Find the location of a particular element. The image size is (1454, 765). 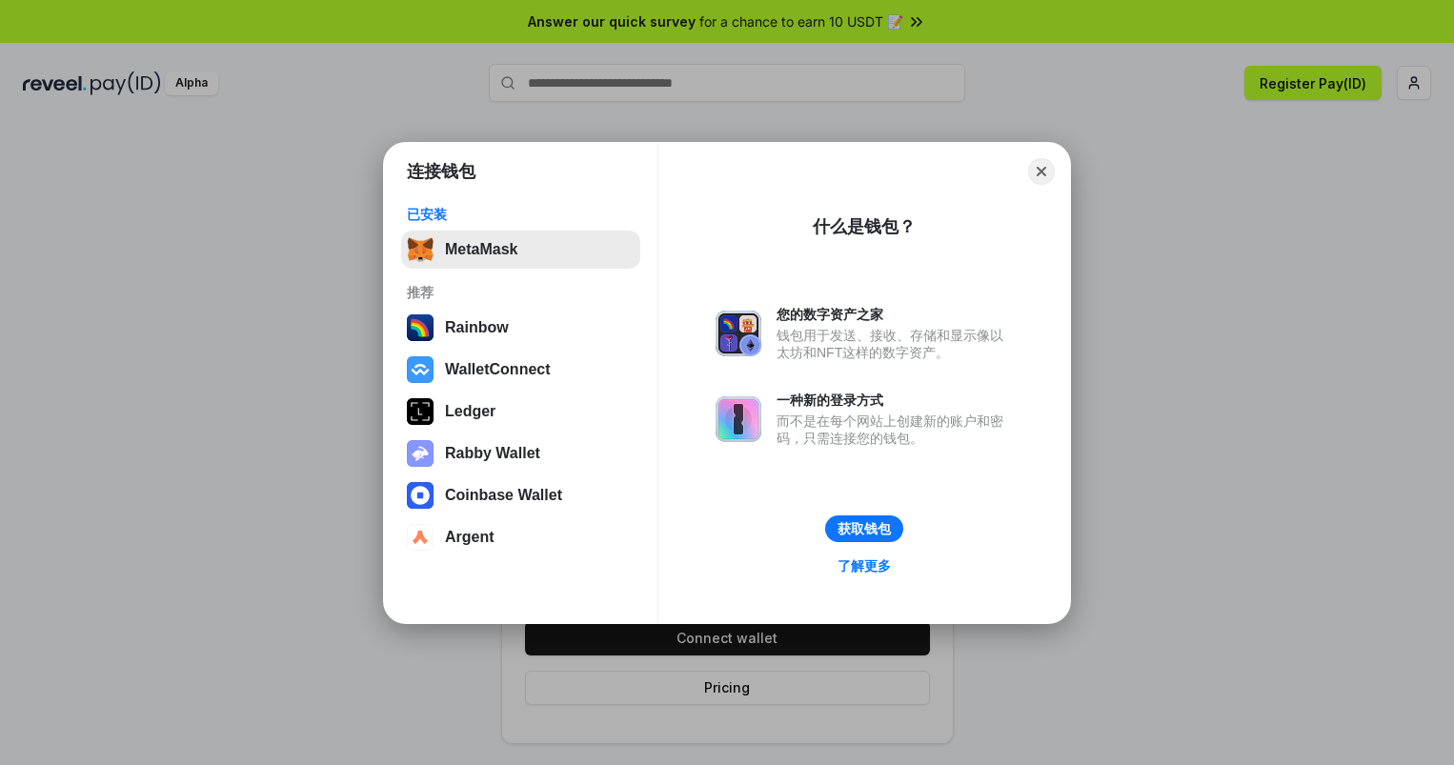

div: Rabby Wallet is located at coordinates (493, 454).